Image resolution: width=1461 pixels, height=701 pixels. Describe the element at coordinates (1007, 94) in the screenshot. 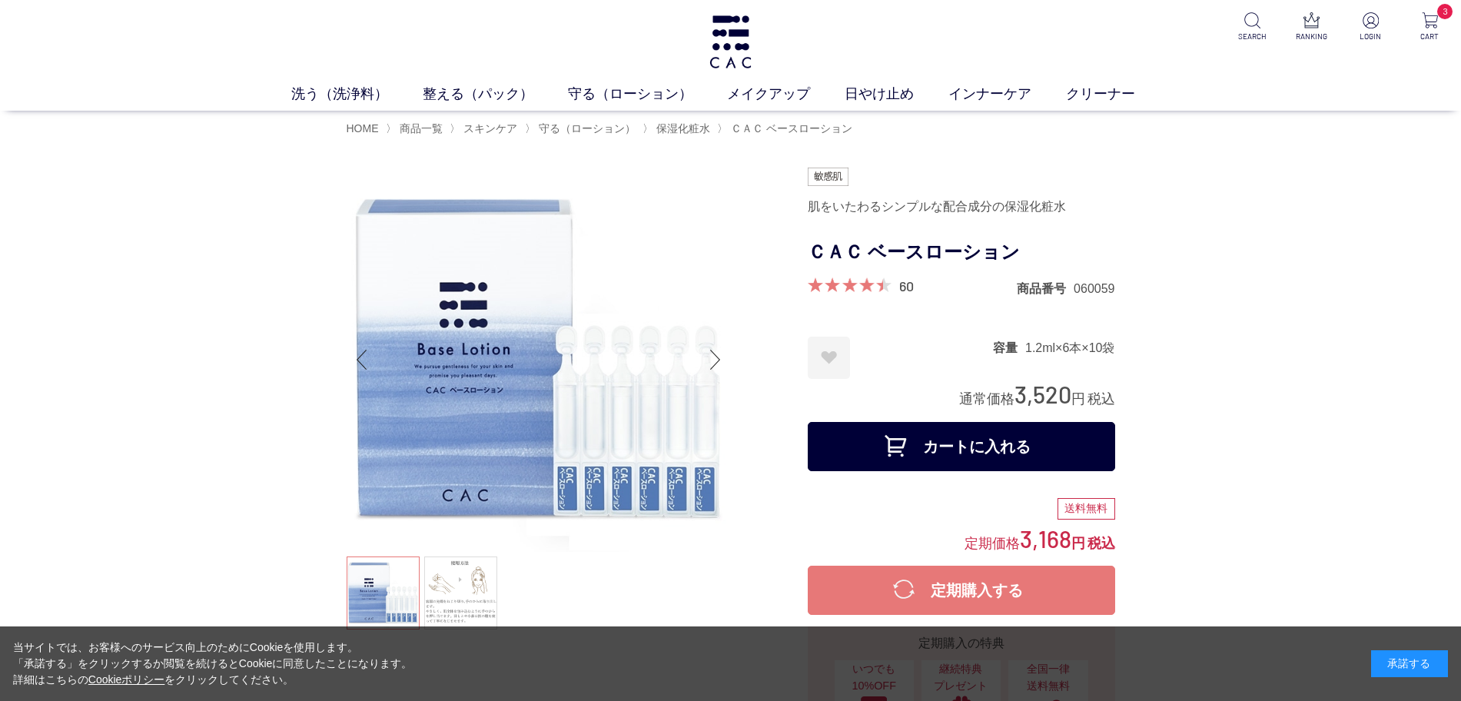

I see `a: インナーケア` at that location.